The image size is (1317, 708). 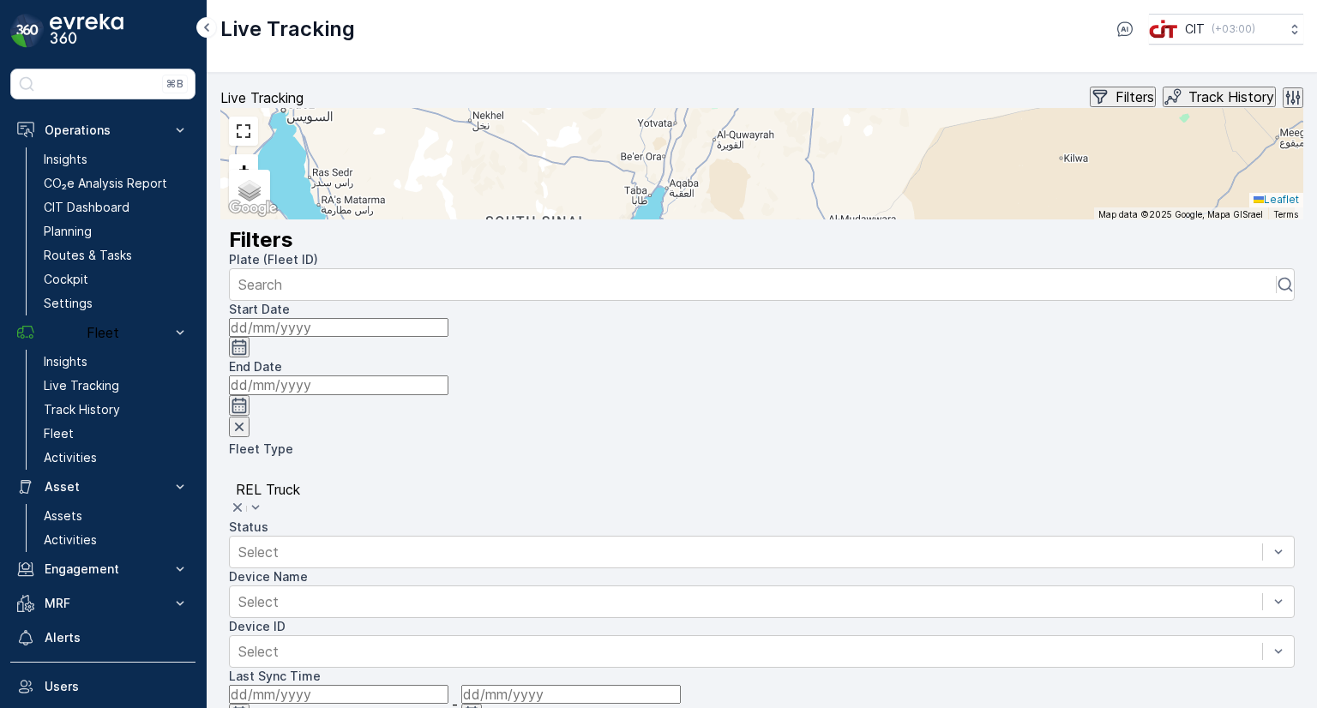 What do you see at coordinates (103, 638) in the screenshot?
I see `a: Alerts` at bounding box center [103, 638].